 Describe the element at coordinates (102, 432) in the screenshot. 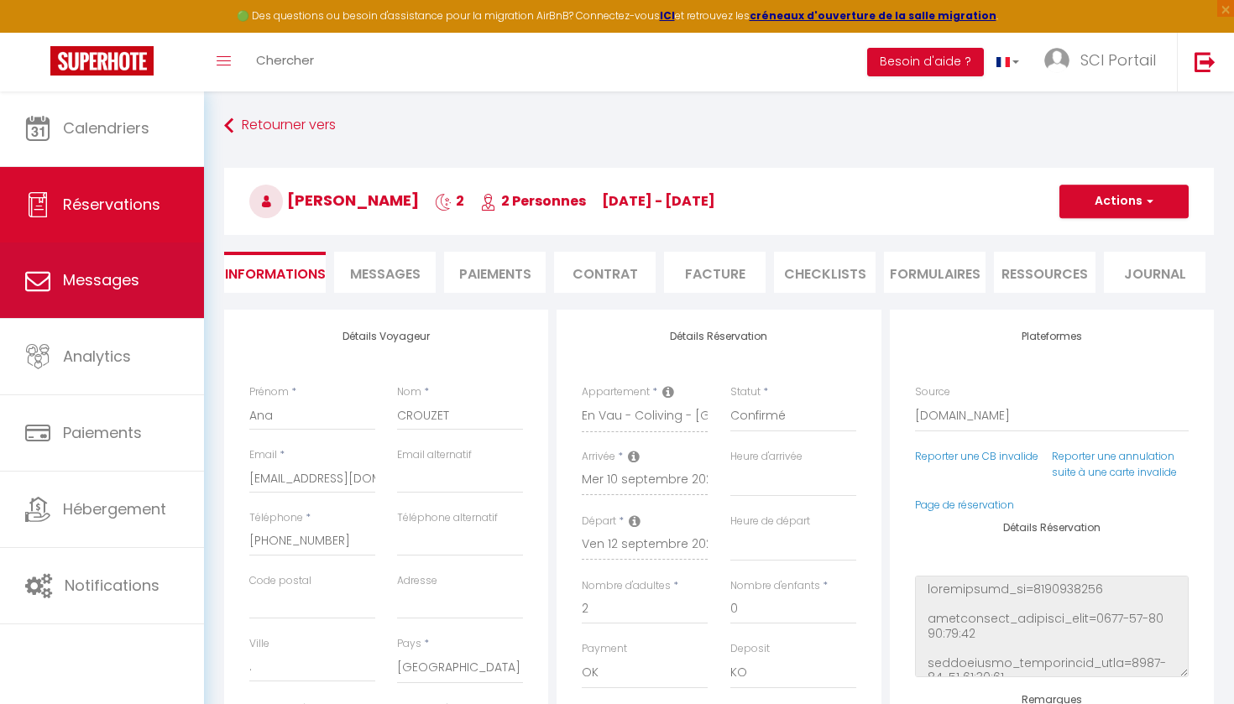

I see `span: Paiements` at that location.